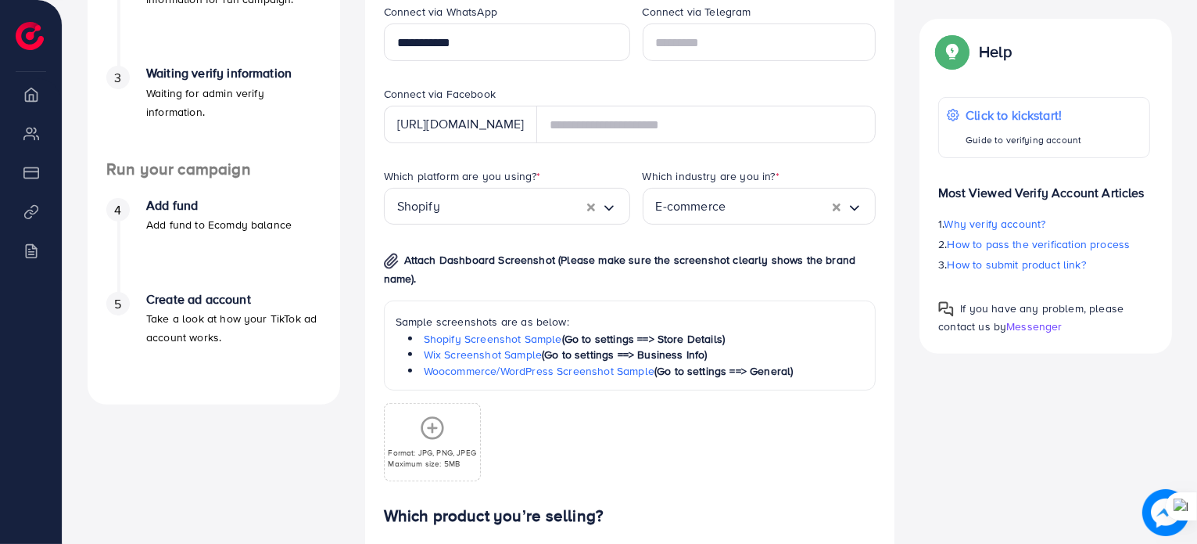 The image size is (1197, 544). Describe the element at coordinates (117, 77) in the screenshot. I see `span: 3` at that location.